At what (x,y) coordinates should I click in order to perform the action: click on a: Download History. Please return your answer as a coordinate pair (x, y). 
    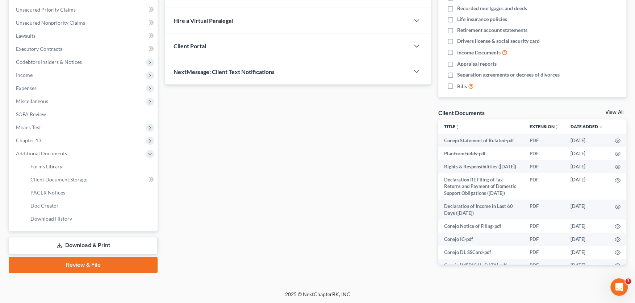
    Looking at the image, I should click on (91, 219).